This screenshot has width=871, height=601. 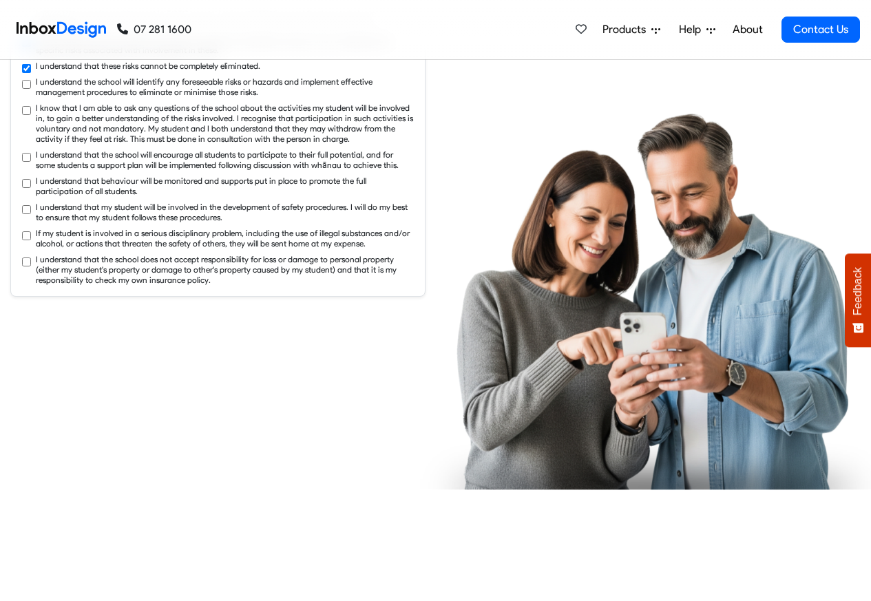 I want to click on label: I understand the school will identify any foreseeable risks or hazards and implement effective ma..., so click(x=225, y=87).